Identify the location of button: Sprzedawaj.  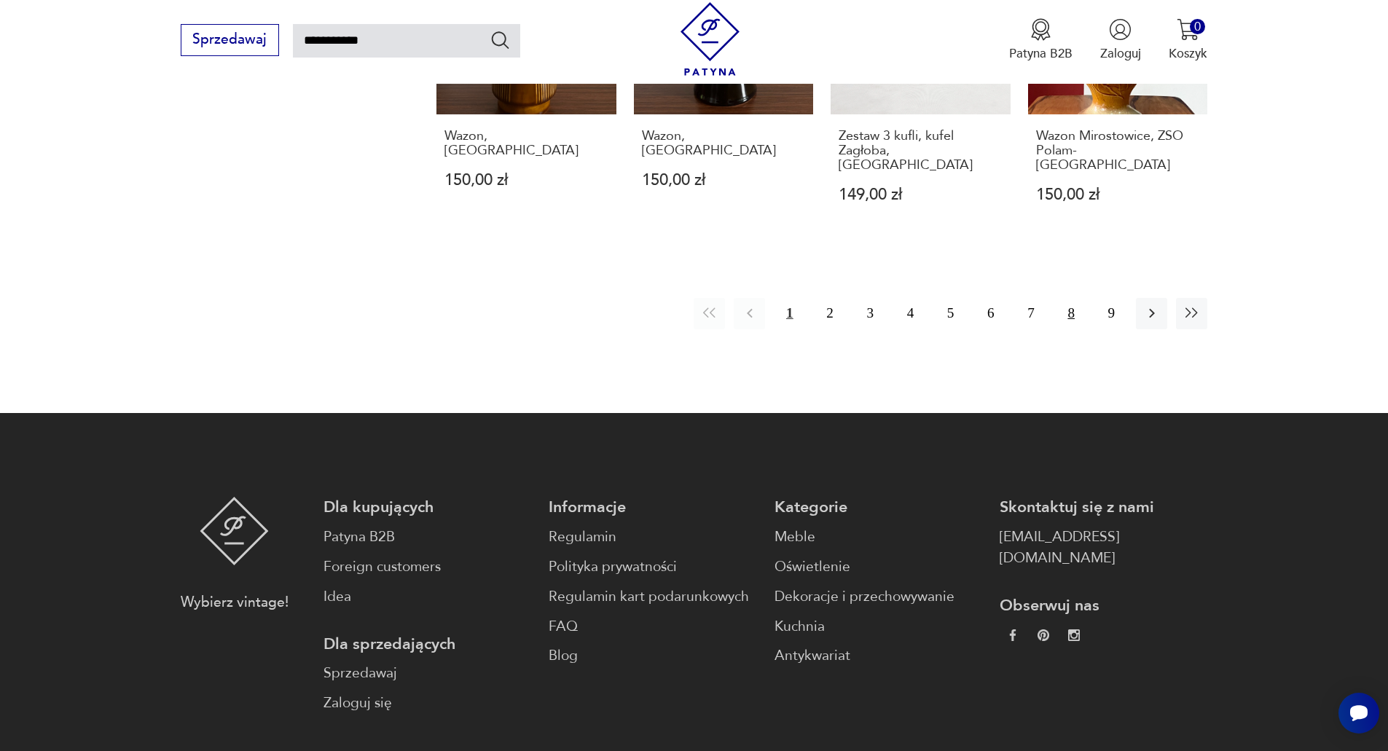
(229, 40).